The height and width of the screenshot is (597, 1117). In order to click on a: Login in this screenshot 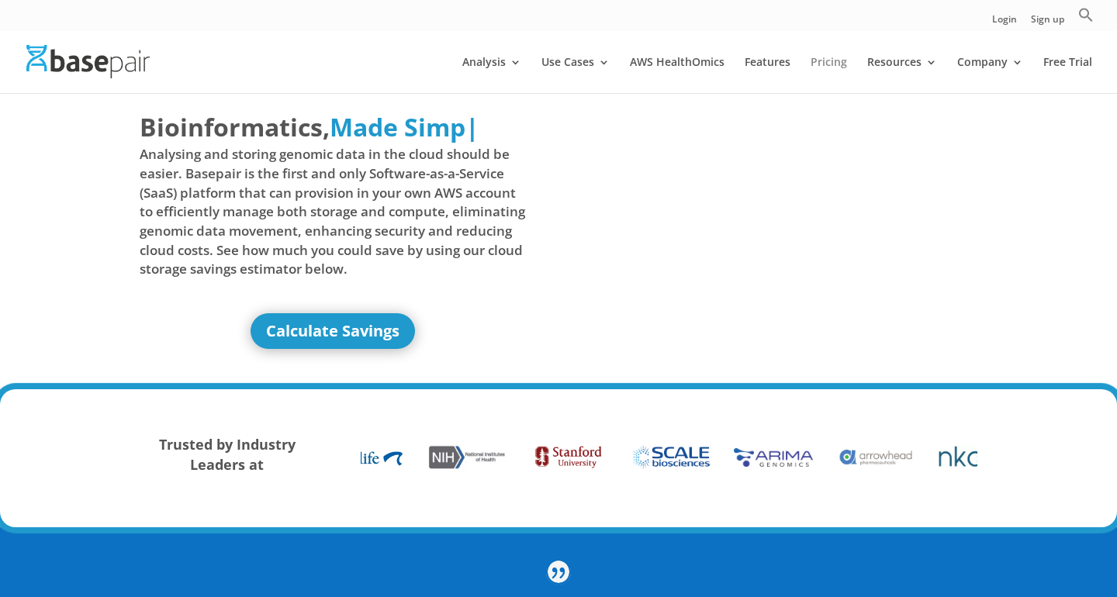, I will do `click(1005, 23)`.